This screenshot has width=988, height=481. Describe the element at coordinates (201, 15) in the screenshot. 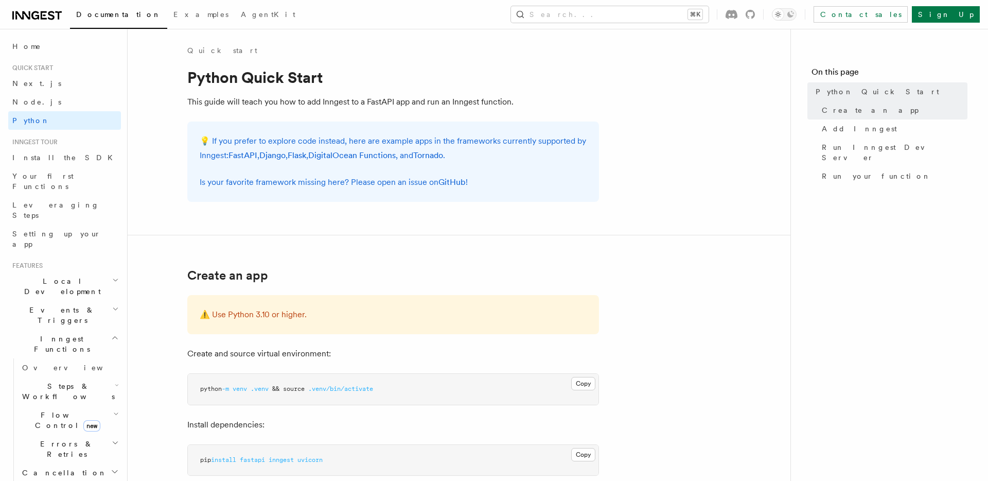

I see `a: Examples` at that location.